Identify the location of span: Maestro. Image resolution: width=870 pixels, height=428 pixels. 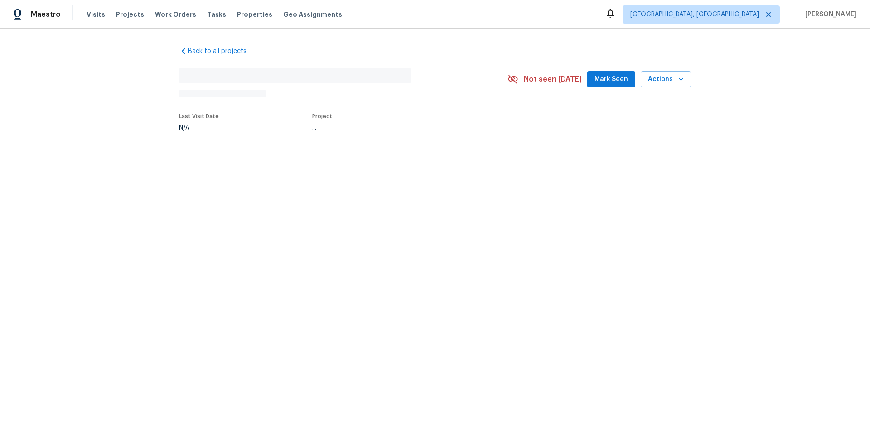
(46, 15).